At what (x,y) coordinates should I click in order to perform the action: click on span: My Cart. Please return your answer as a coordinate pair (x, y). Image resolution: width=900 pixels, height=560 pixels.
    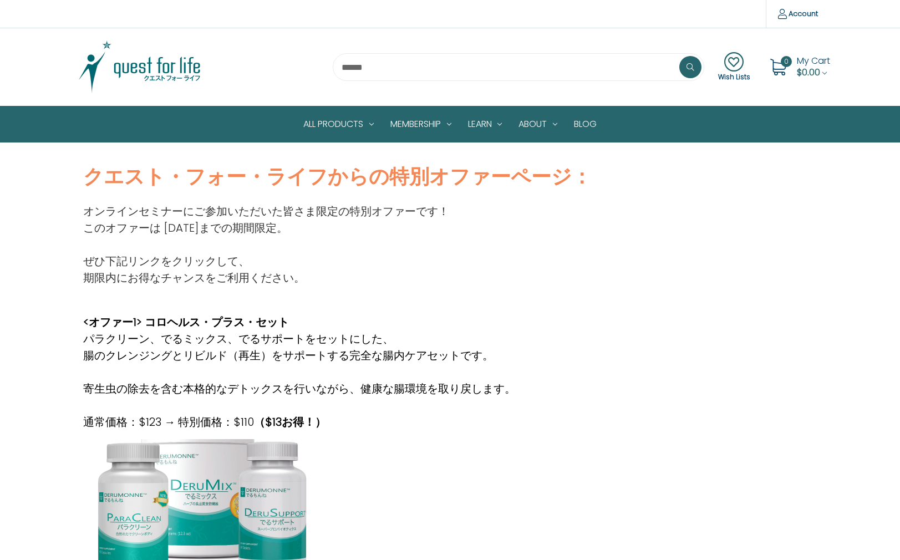
    Looking at the image, I should click on (813, 60).